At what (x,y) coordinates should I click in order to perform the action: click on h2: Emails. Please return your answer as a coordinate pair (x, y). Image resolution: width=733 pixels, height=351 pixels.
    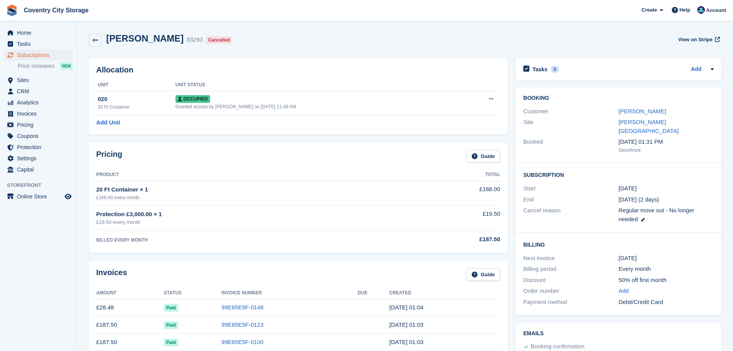
    Looking at the image, I should click on (618, 333).